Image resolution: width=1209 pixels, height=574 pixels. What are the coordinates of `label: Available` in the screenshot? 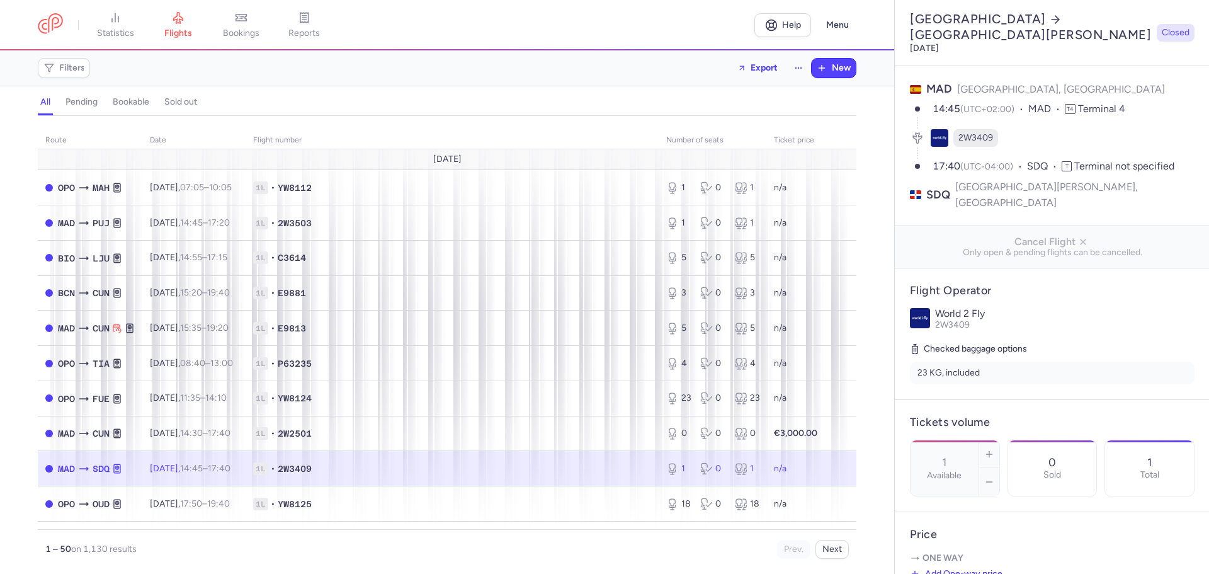 It's located at (944, 475).